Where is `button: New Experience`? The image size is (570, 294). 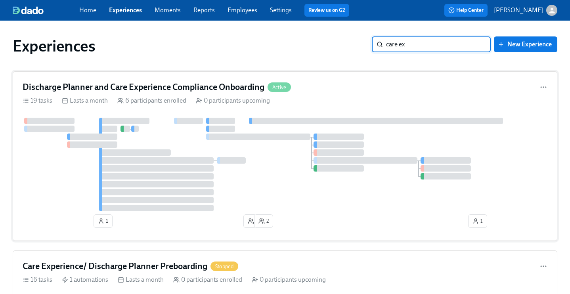
button: New Experience is located at coordinates (526, 44).